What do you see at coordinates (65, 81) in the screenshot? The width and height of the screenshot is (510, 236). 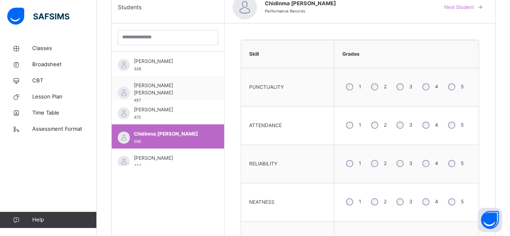 I see `span: CBT` at bounding box center [65, 81].